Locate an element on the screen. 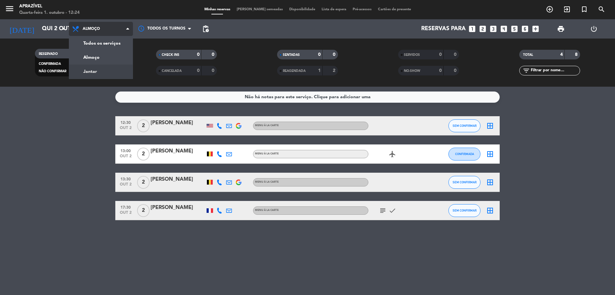 This screenshot has height=295, width=615. i: arrow_drop_down is located at coordinates (63, 29).